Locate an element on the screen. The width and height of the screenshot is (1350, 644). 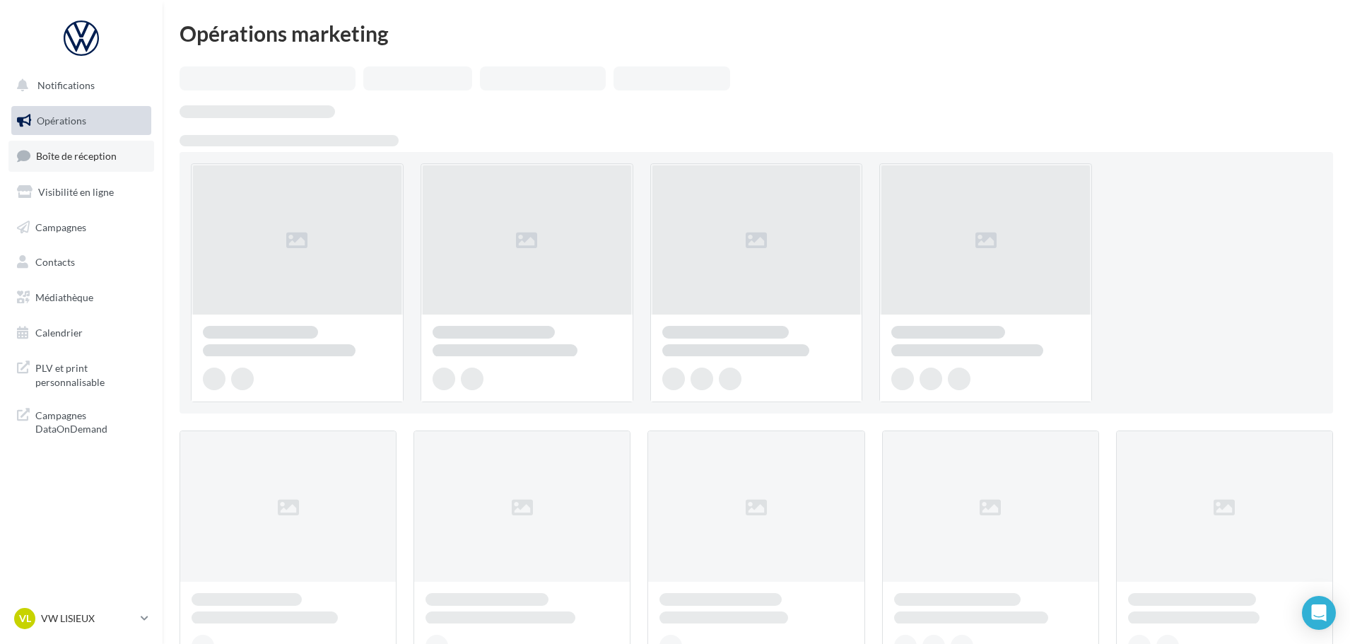
a: Boîte de réception is located at coordinates (81, 156).